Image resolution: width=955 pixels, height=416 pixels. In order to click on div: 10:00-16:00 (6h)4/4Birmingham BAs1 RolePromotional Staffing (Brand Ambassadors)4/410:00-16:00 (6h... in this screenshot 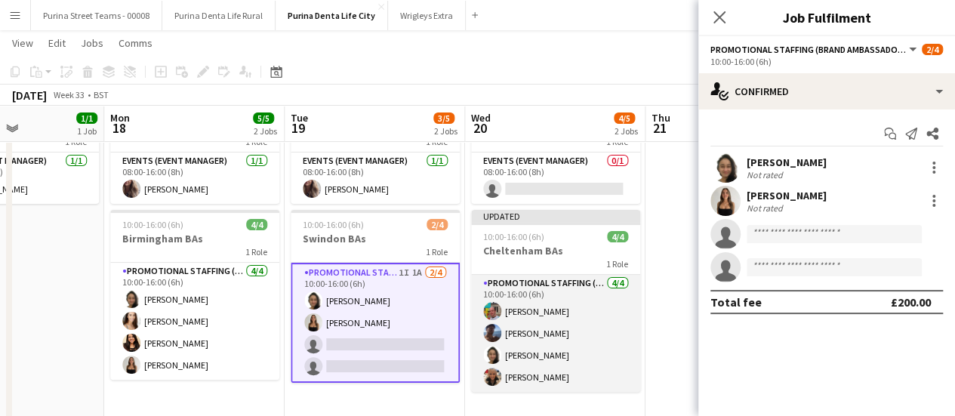, I will do `click(195, 294)`.